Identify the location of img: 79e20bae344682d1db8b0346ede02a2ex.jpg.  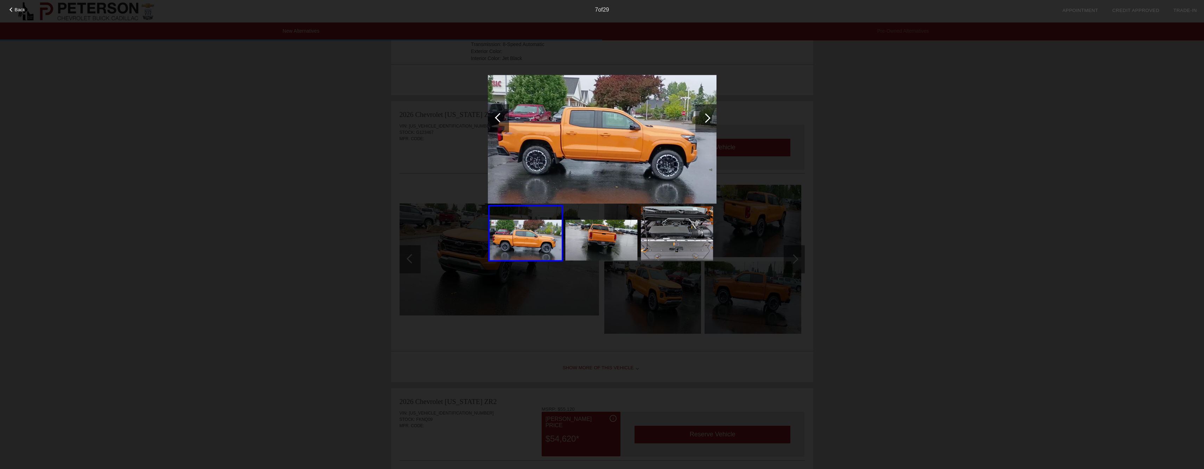
(602, 140).